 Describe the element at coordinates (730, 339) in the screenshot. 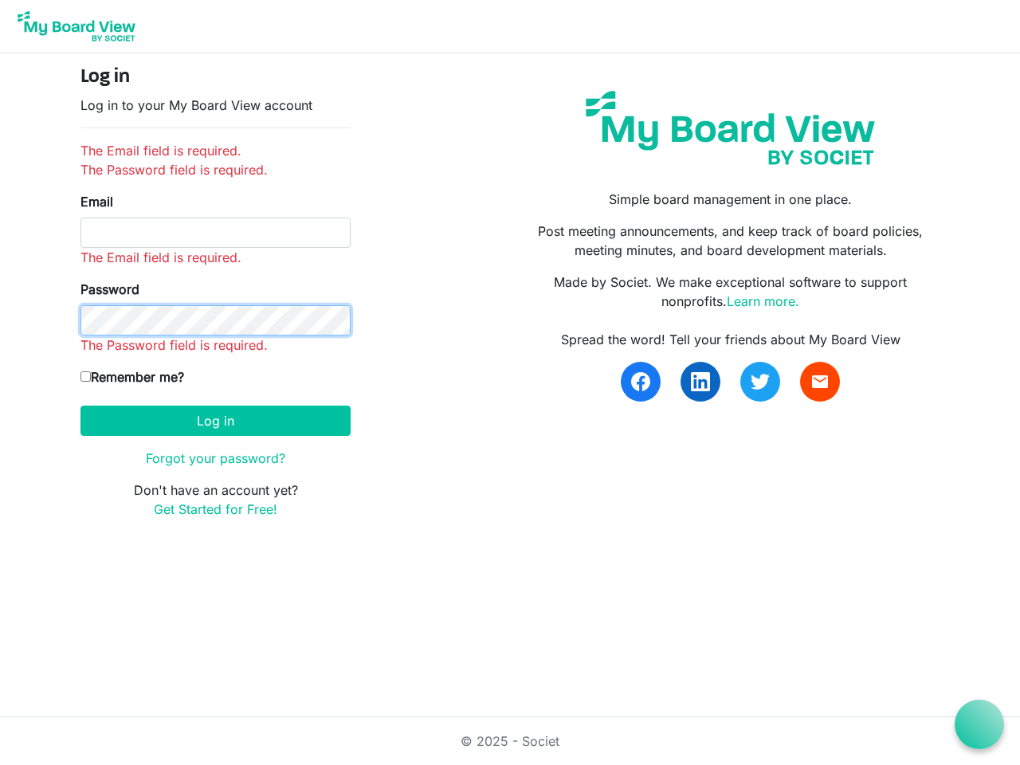

I see `div: Spread the word! Tell your friends about My Board View` at that location.